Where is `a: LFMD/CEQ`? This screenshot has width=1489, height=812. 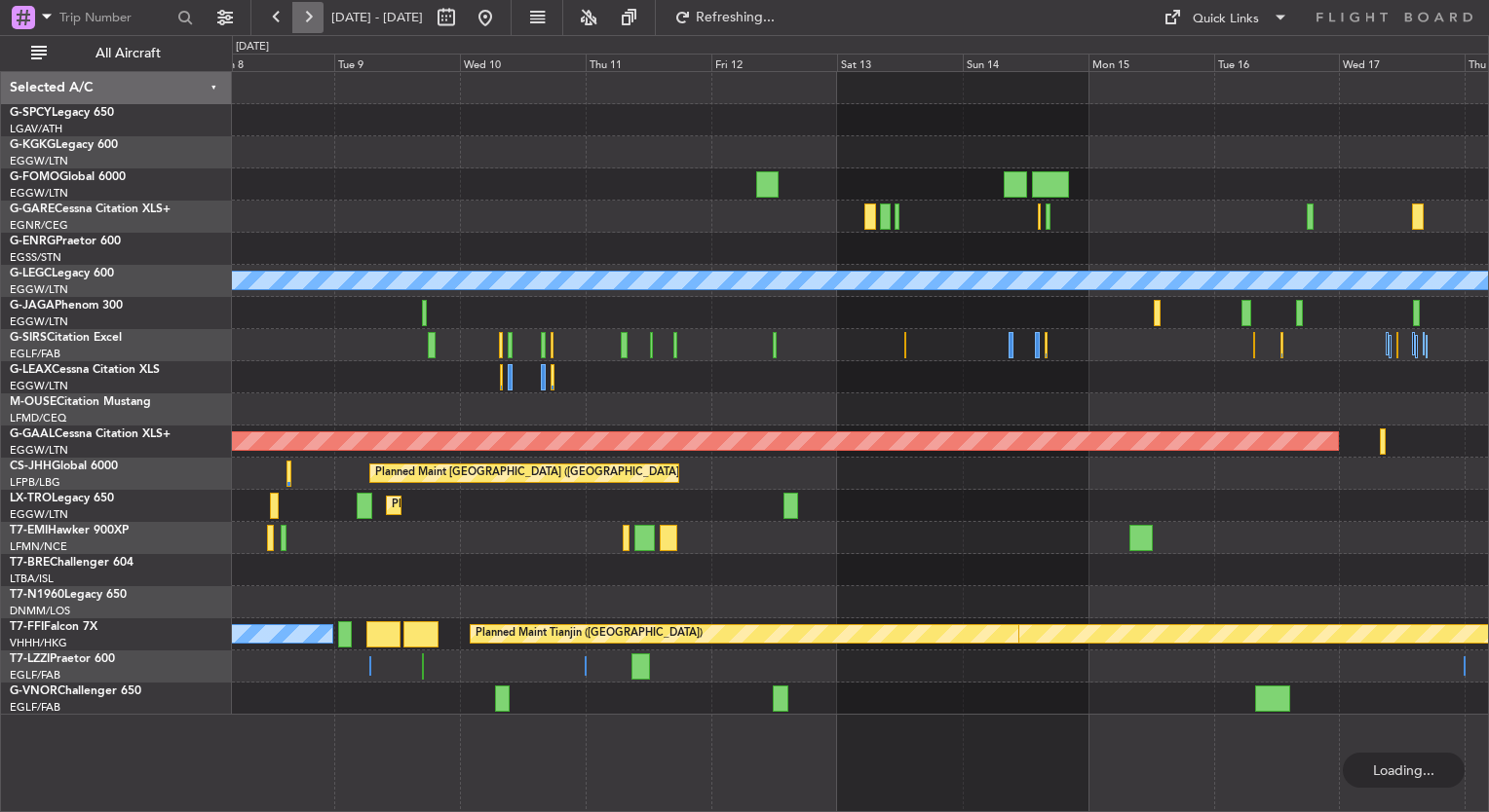
a: LFMD/CEQ is located at coordinates (38, 418).